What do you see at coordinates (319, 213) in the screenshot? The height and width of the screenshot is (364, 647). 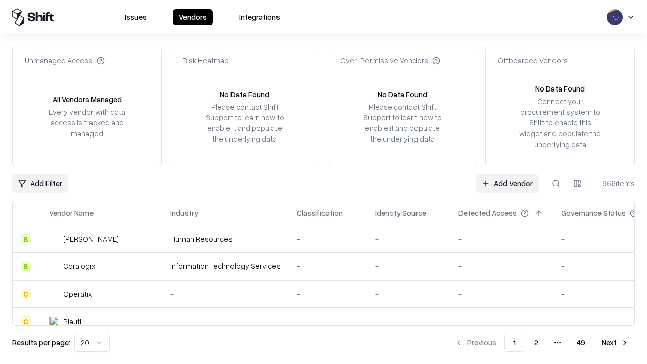 I see `div: Classification` at bounding box center [319, 213].